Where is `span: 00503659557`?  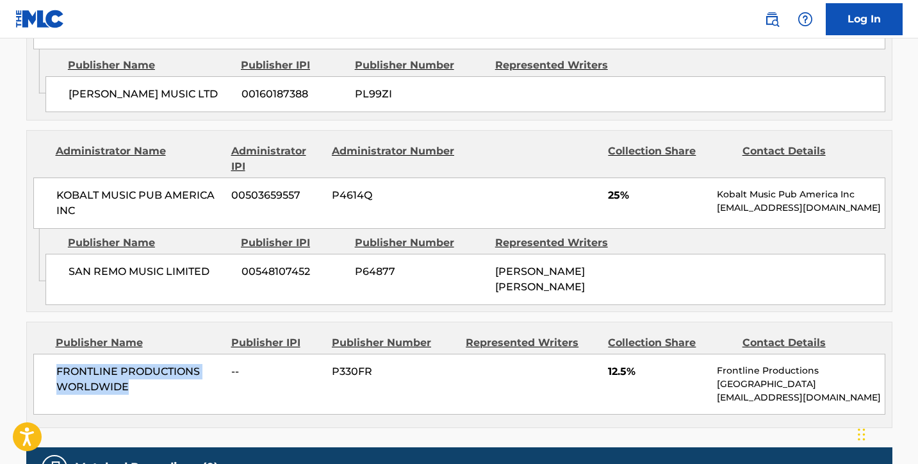
span: 00503659557 is located at coordinates (277, 195).